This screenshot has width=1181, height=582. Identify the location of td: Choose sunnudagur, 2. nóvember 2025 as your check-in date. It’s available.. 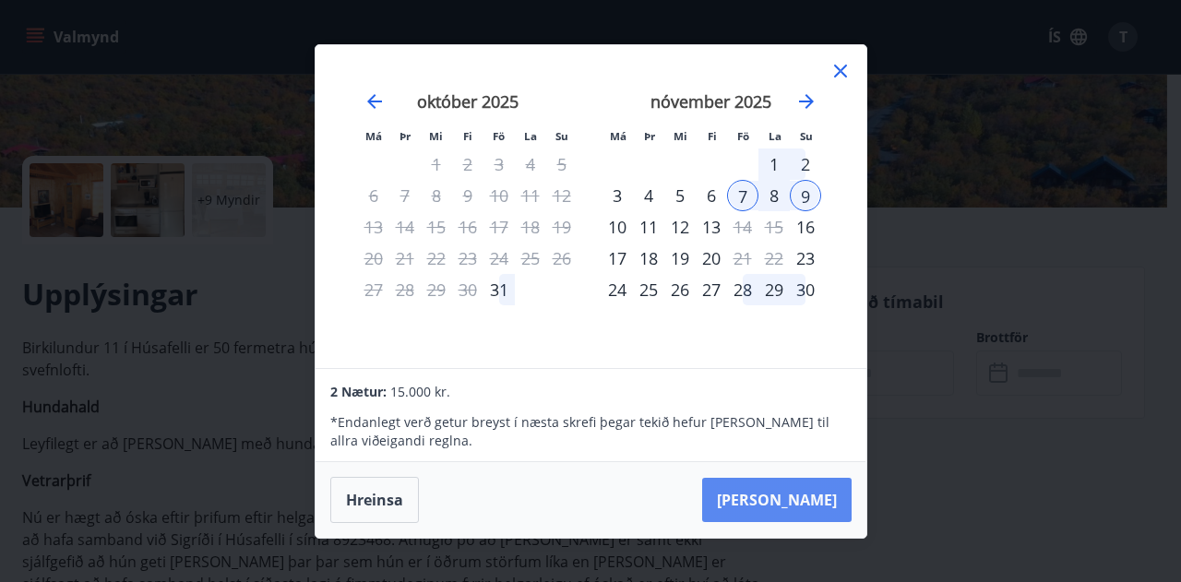
(805, 164).